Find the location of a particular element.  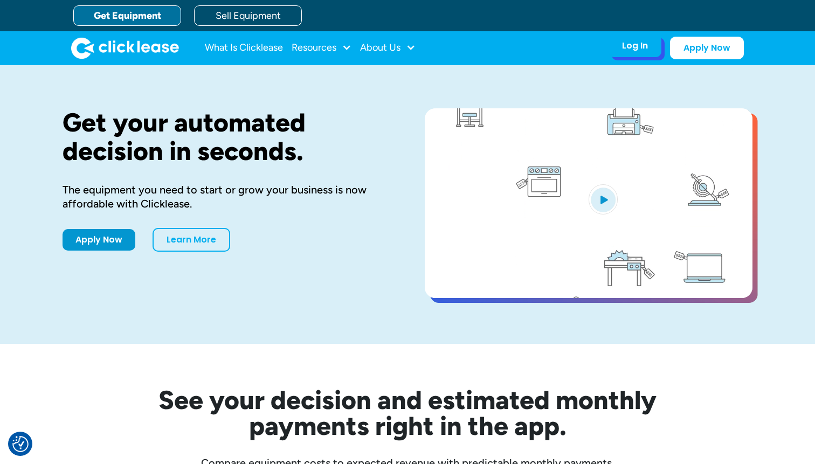

div: About Us is located at coordinates (387, 48).